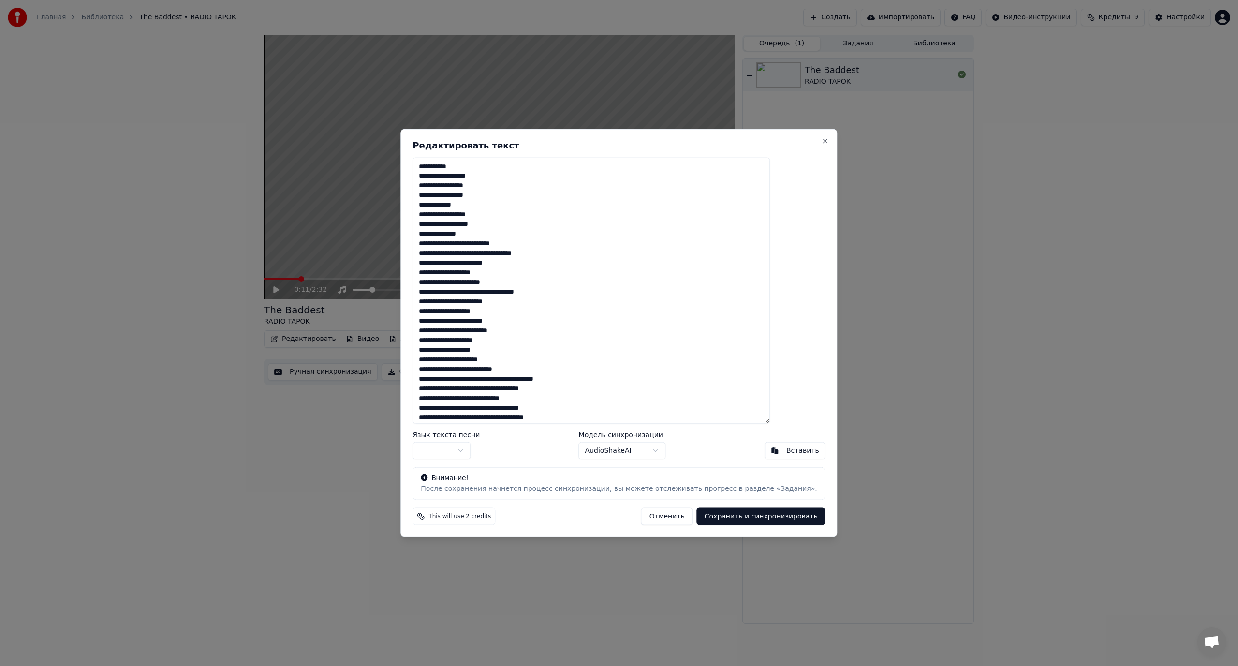 The image size is (1238, 666). Describe the element at coordinates (803, 451) in the screenshot. I see `div: Вставить` at that location.